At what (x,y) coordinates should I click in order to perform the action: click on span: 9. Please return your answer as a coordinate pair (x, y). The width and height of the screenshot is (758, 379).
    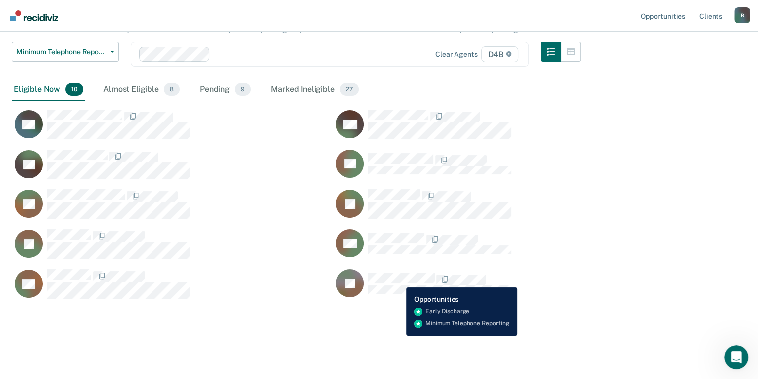
    Looking at the image, I should click on (243, 89).